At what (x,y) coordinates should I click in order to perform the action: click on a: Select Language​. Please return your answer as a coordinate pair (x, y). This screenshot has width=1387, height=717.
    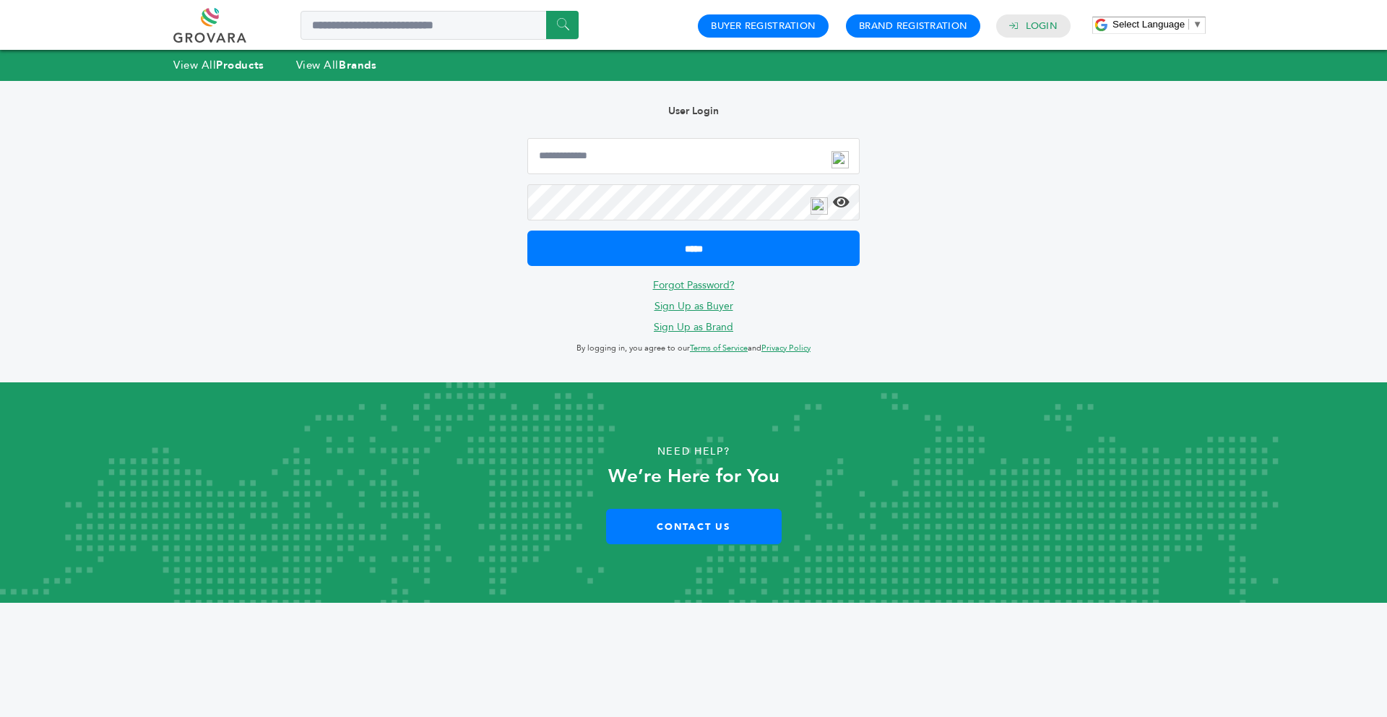
    Looking at the image, I should click on (1157, 24).